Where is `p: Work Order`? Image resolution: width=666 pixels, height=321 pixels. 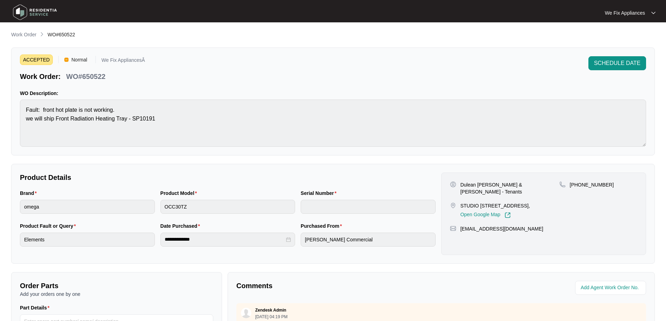
p: Work Order is located at coordinates (24, 35).